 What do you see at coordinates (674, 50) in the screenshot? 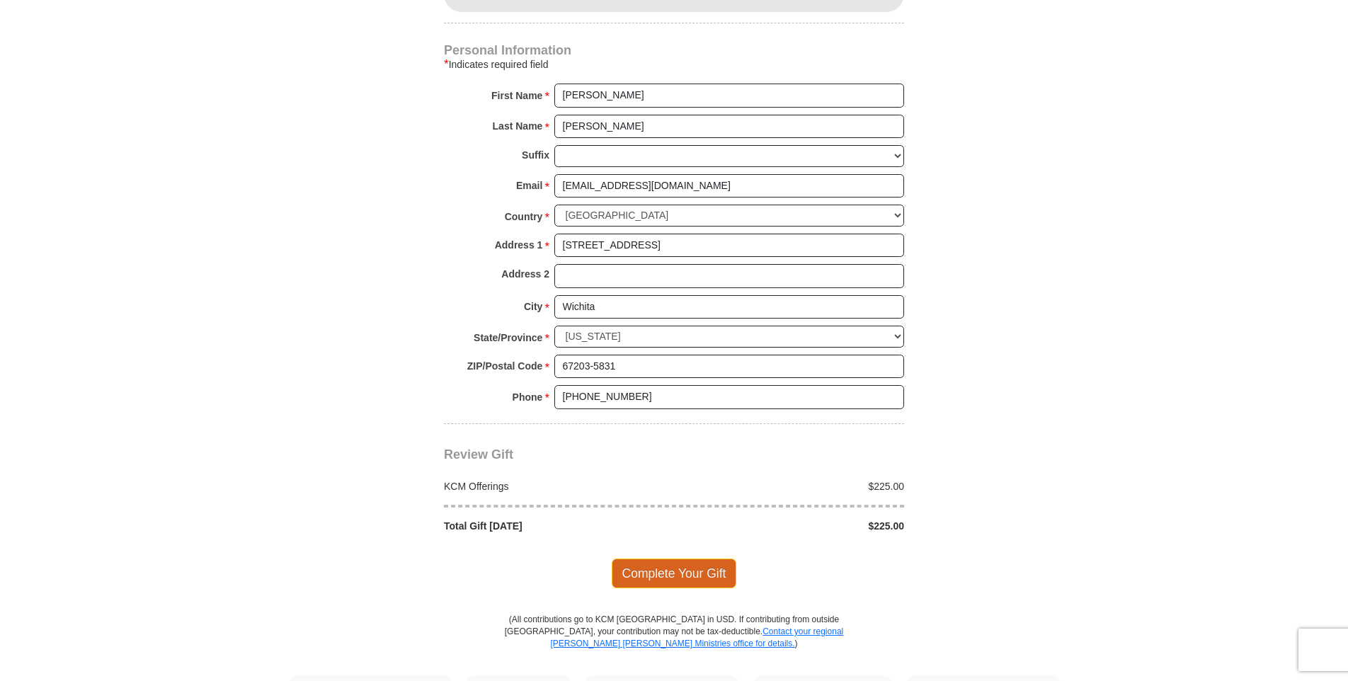
I see `h4: Personal Information` at bounding box center [674, 50].